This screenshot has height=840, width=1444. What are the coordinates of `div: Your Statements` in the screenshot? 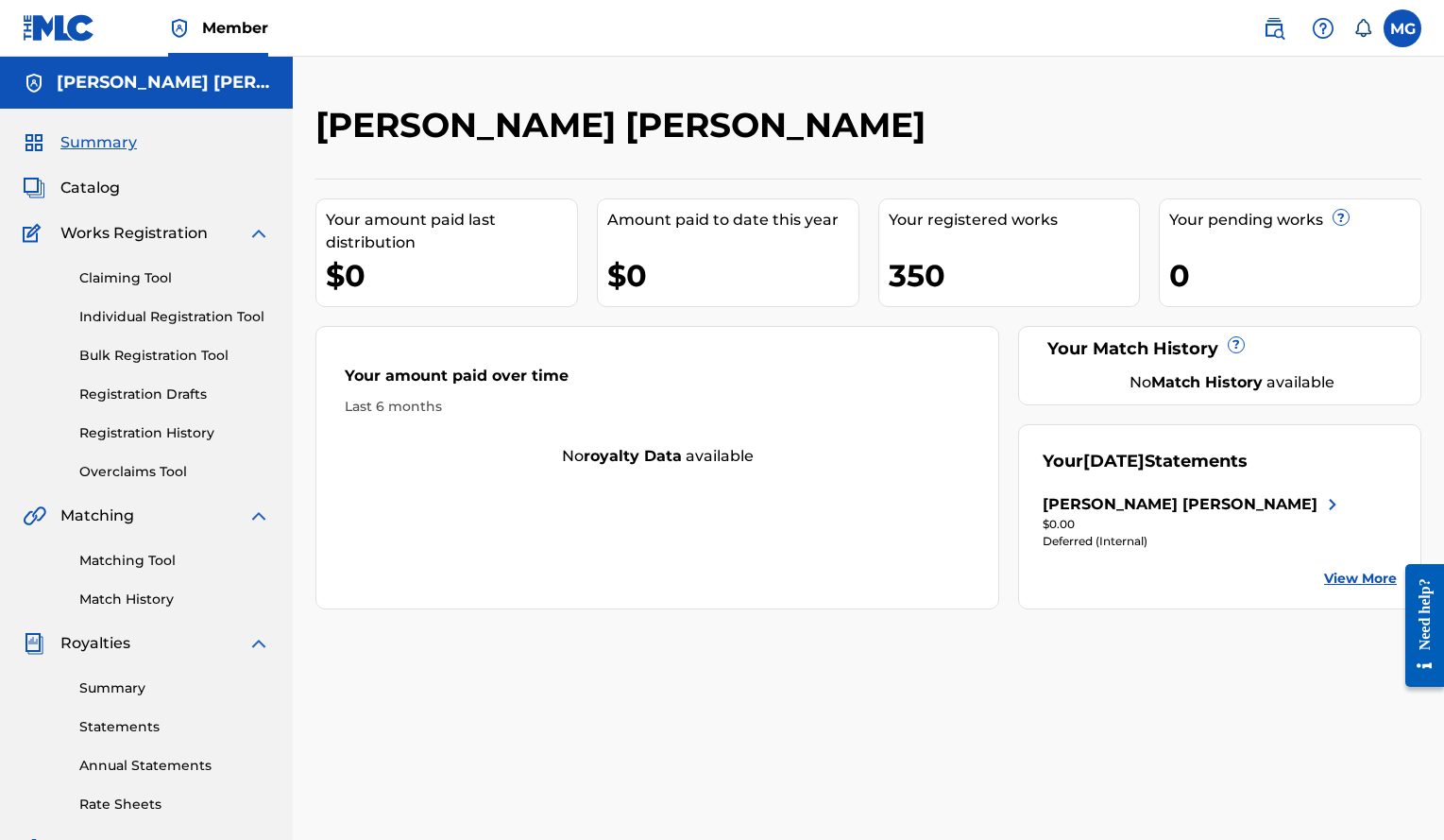 It's located at (1145, 461).